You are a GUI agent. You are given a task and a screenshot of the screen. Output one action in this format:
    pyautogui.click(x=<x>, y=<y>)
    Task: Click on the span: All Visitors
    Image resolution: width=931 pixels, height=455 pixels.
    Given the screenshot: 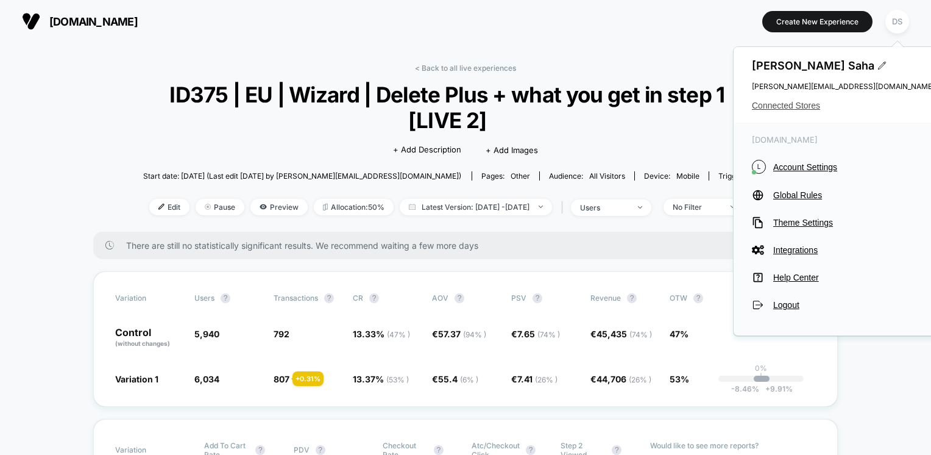 What is the action you would take?
    pyautogui.click(x=607, y=176)
    